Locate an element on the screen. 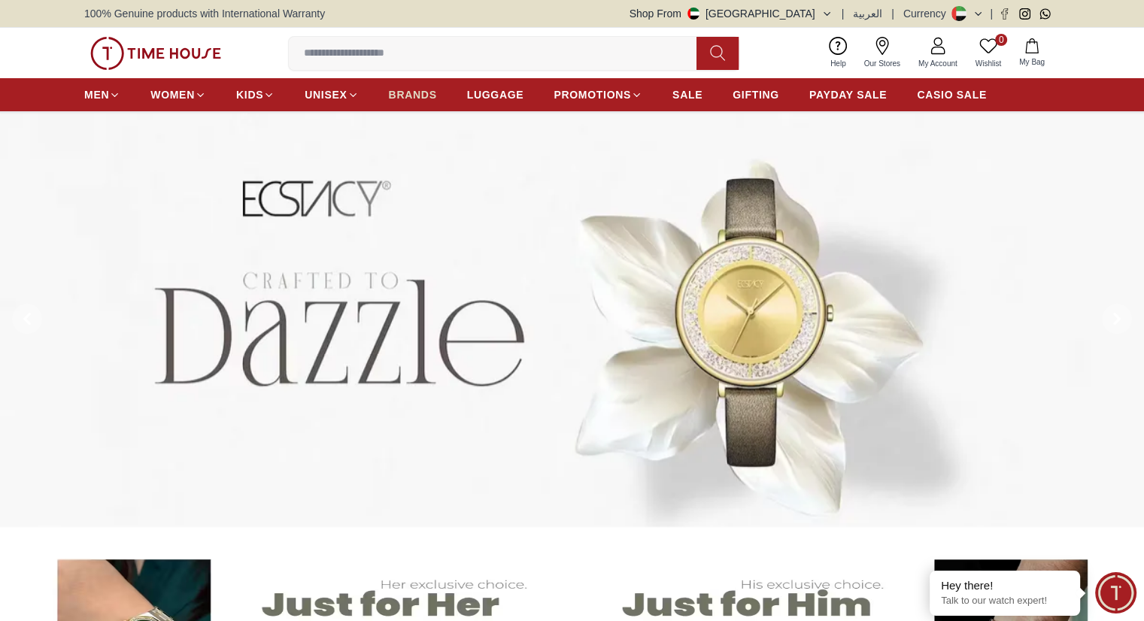  a: UNISEX is located at coordinates (331, 95).